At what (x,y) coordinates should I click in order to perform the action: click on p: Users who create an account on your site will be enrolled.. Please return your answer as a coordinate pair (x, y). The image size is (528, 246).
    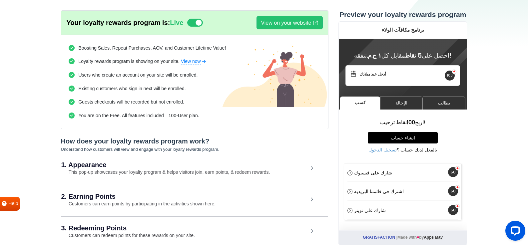
    Looking at the image, I should click on (138, 75).